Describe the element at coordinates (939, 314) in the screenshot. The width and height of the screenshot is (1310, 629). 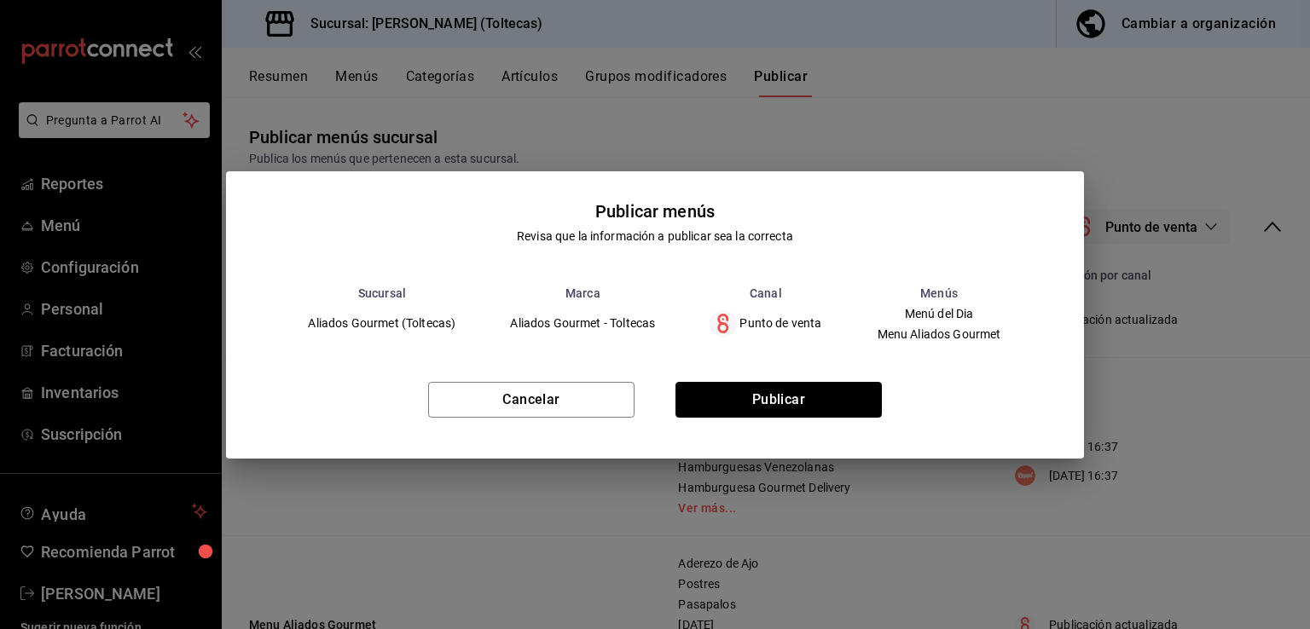
I see `span: Menú del Dia` at that location.